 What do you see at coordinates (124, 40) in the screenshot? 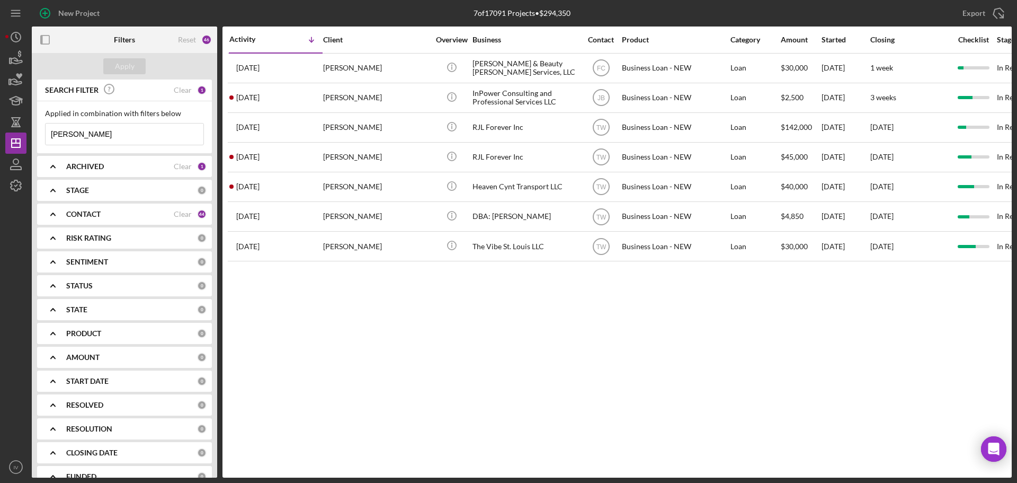
I see `b: Filters` at bounding box center [124, 40].